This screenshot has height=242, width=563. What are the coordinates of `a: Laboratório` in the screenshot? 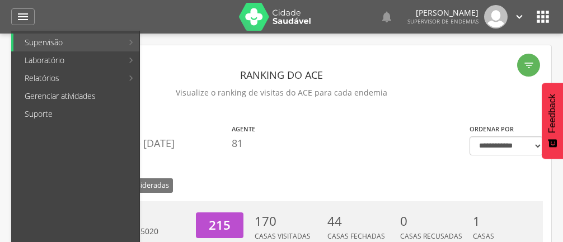 It's located at (68, 60).